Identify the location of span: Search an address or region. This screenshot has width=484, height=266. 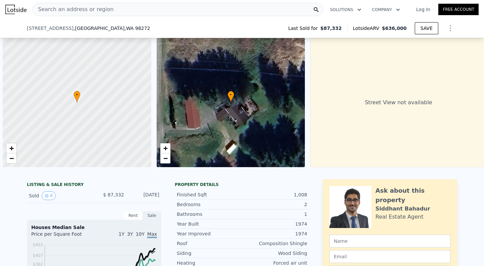
(73, 9).